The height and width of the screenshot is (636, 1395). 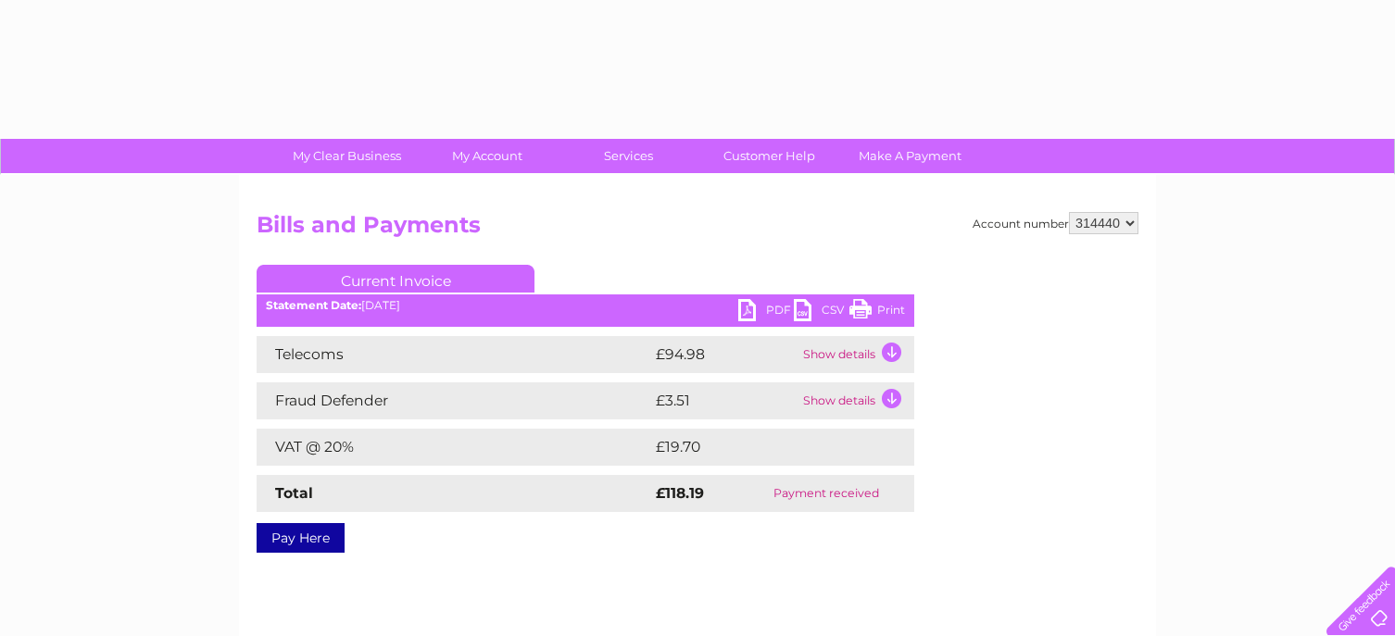 What do you see at coordinates (487, 156) in the screenshot?
I see `a: My Account` at bounding box center [487, 156].